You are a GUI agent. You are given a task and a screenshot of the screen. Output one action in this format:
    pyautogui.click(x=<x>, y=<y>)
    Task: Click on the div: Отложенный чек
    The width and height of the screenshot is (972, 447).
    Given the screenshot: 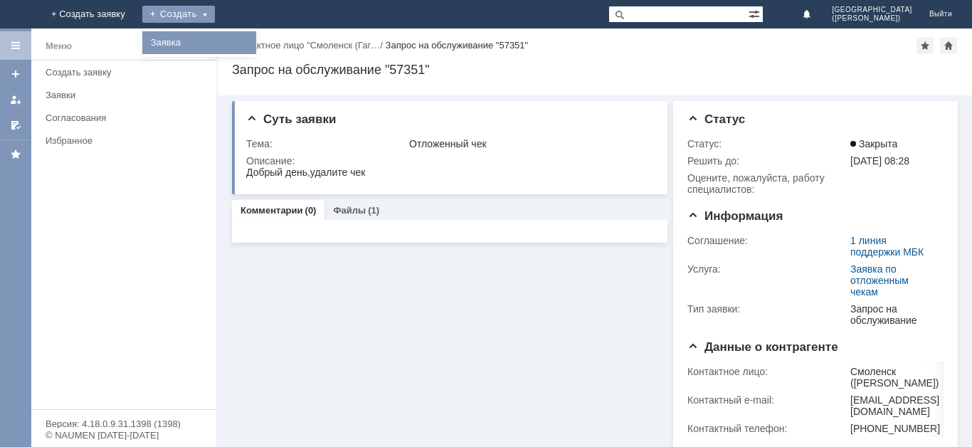 What is the action you would take?
    pyautogui.click(x=529, y=144)
    